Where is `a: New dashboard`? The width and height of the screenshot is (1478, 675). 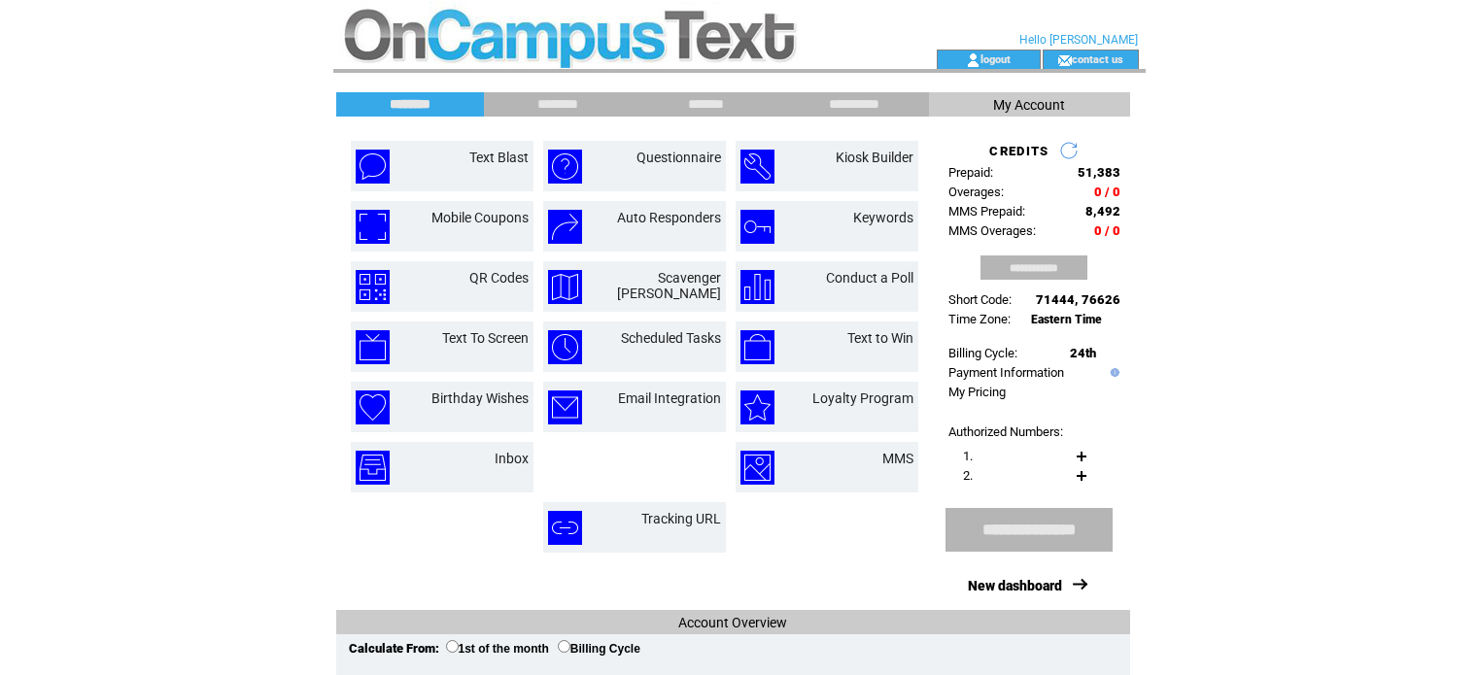
a: New dashboard is located at coordinates (1014, 586).